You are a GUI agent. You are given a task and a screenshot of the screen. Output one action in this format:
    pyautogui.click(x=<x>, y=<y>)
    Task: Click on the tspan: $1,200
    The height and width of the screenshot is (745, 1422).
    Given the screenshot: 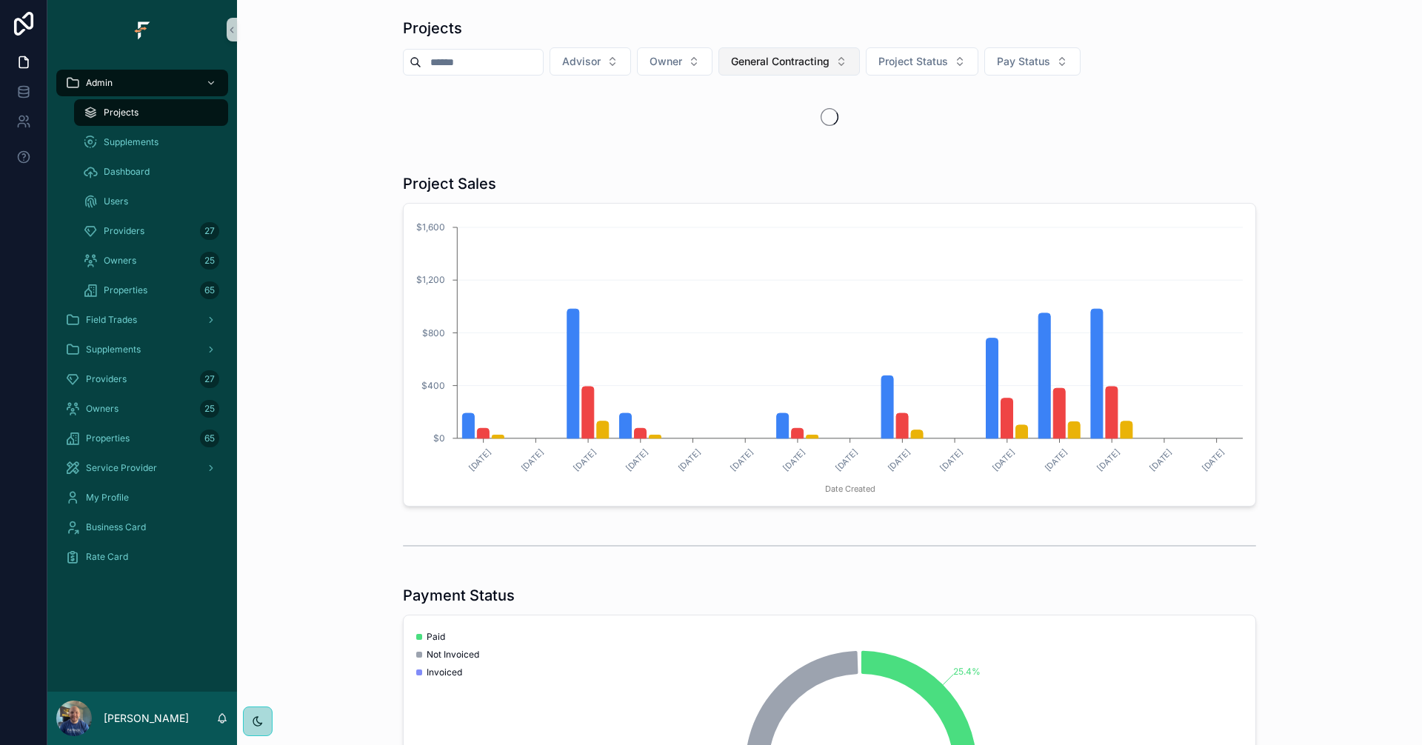 What is the action you would take?
    pyautogui.click(x=430, y=279)
    